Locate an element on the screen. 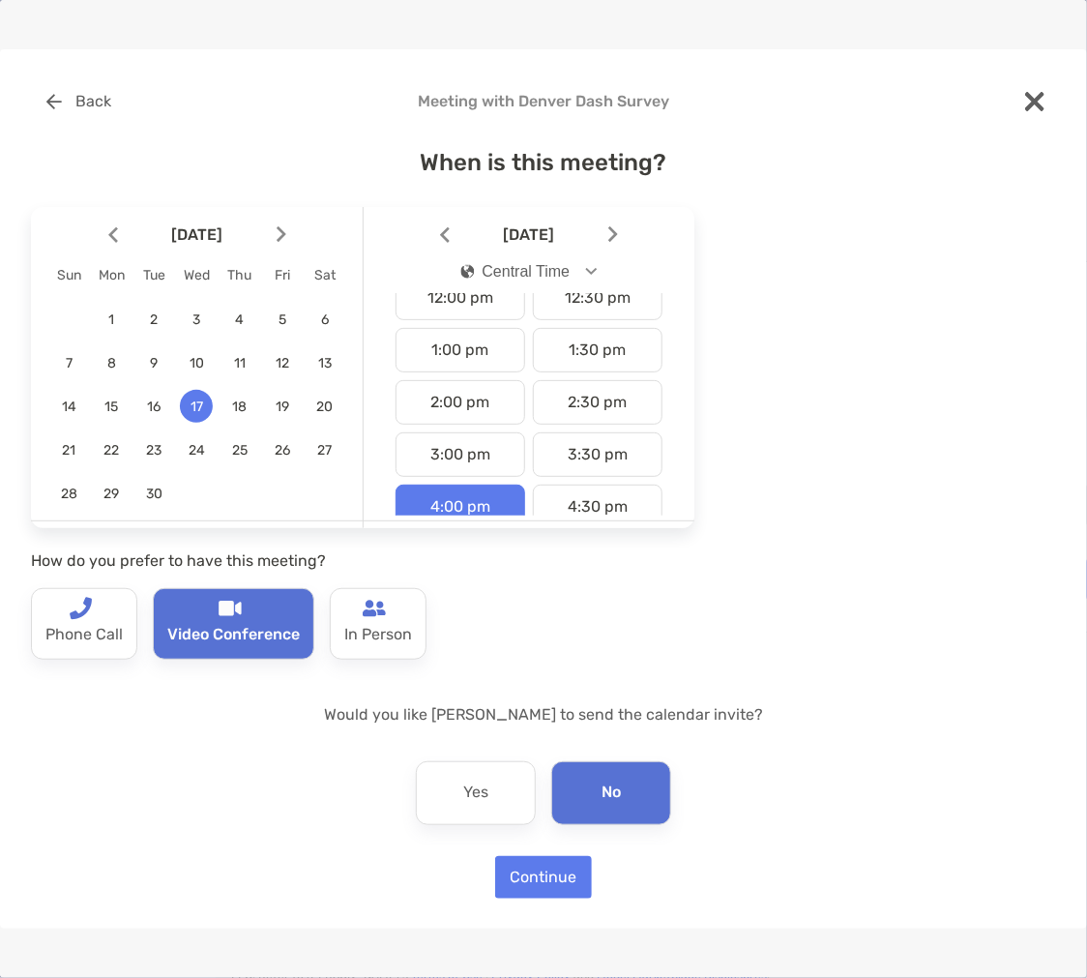 The image size is (1087, 978). button: Back is located at coordinates (78, 102).